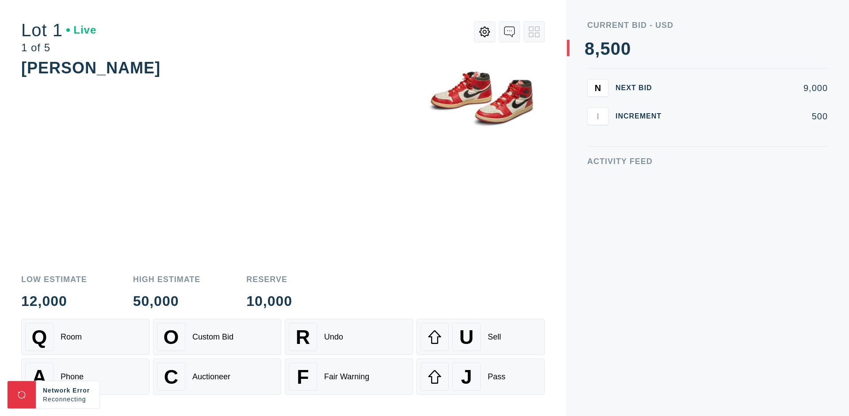 This screenshot has width=849, height=416. What do you see at coordinates (54, 279) in the screenshot?
I see `div: Low Estimate` at bounding box center [54, 279].